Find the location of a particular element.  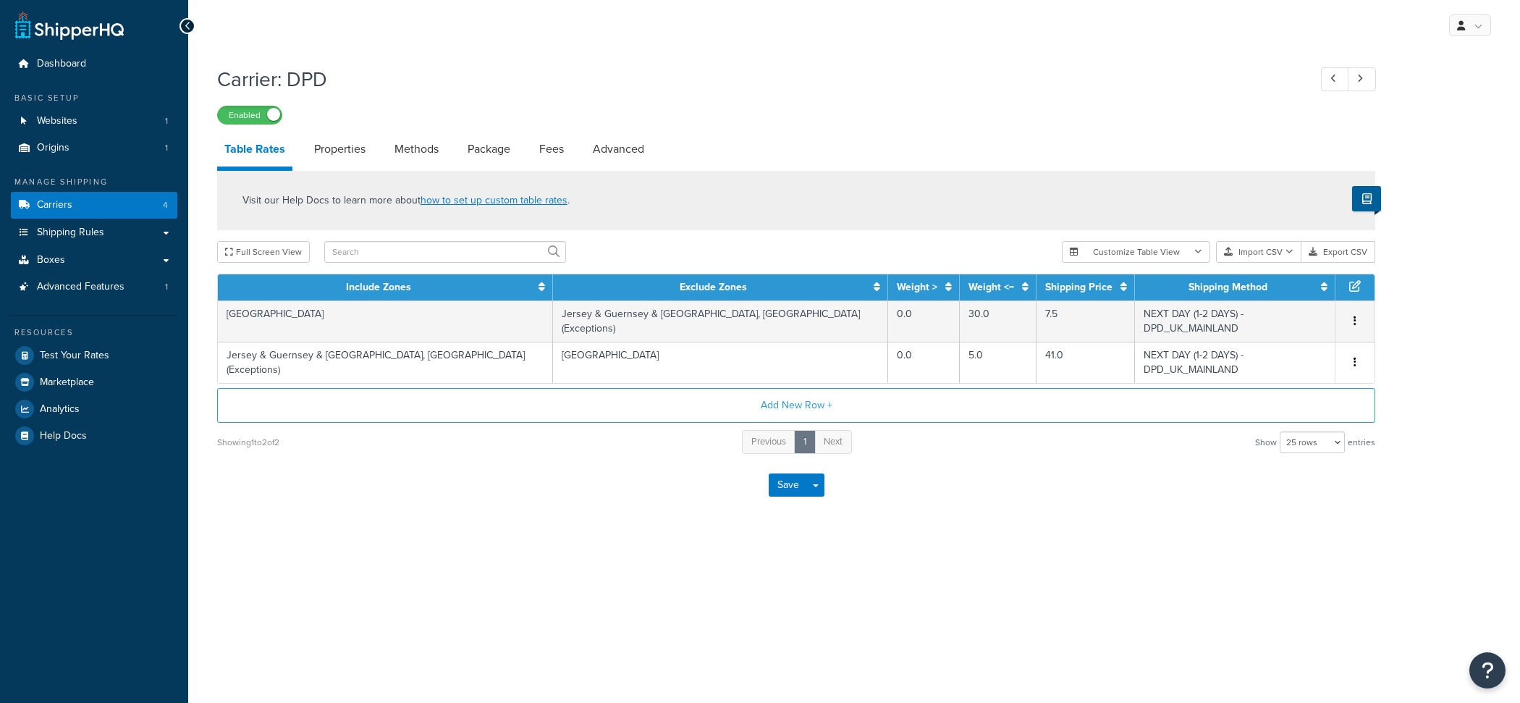

li: Help Docs is located at coordinates (94, 436).